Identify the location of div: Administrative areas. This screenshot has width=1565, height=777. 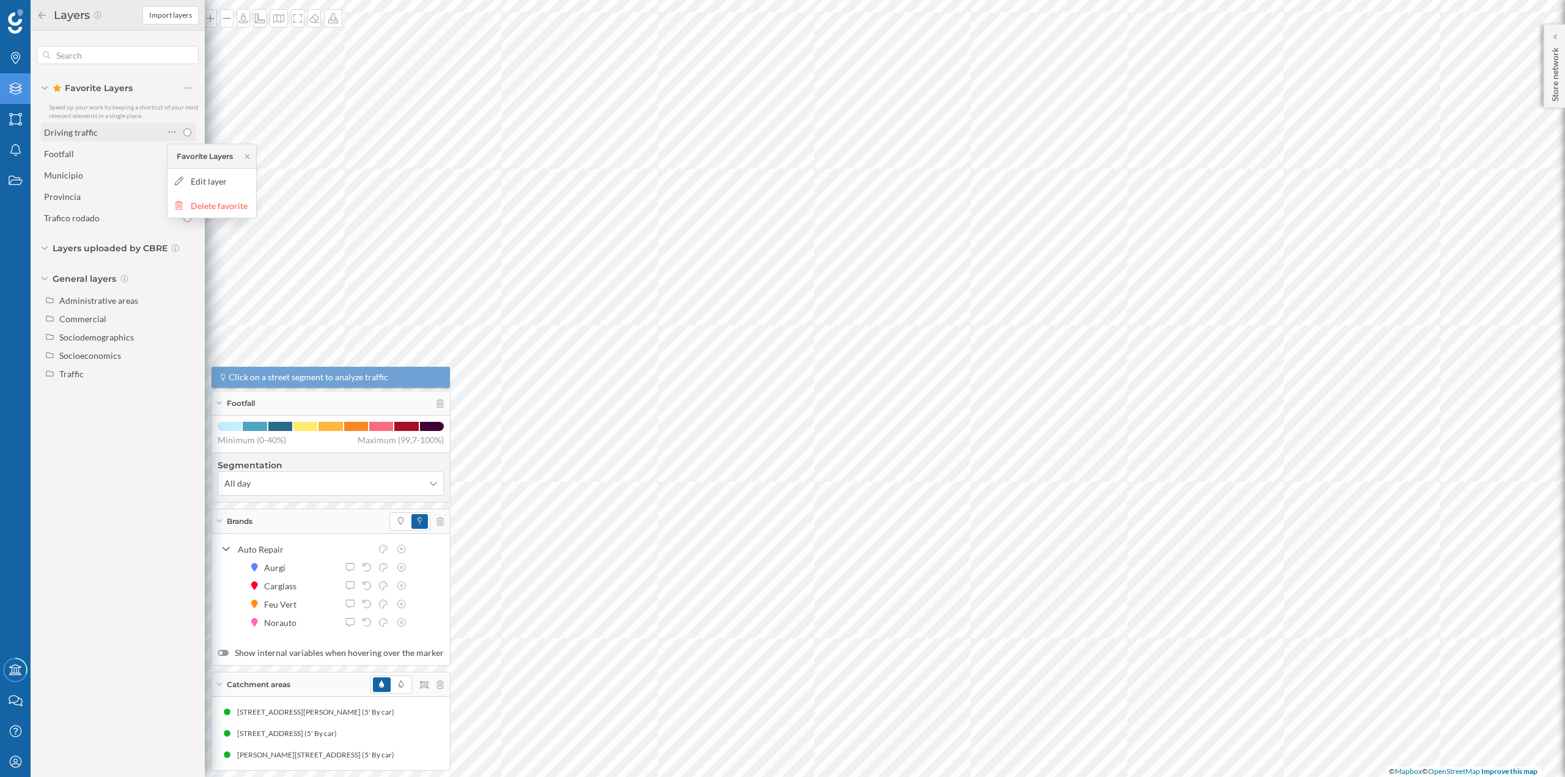
(98, 300).